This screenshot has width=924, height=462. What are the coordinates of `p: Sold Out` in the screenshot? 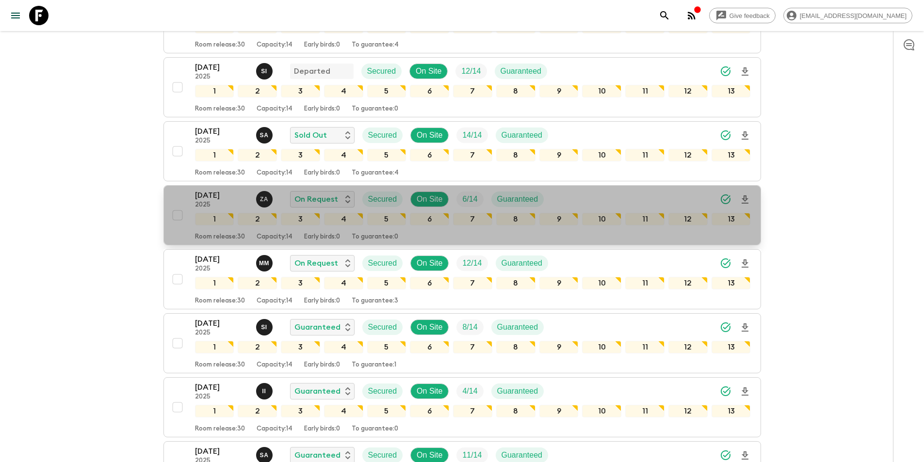 It's located at (311, 135).